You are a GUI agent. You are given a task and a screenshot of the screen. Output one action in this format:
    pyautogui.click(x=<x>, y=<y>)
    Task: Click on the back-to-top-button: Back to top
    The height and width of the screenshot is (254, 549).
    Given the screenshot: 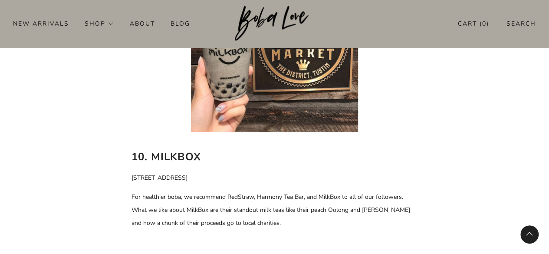 What is the action you would take?
    pyautogui.click(x=529, y=234)
    